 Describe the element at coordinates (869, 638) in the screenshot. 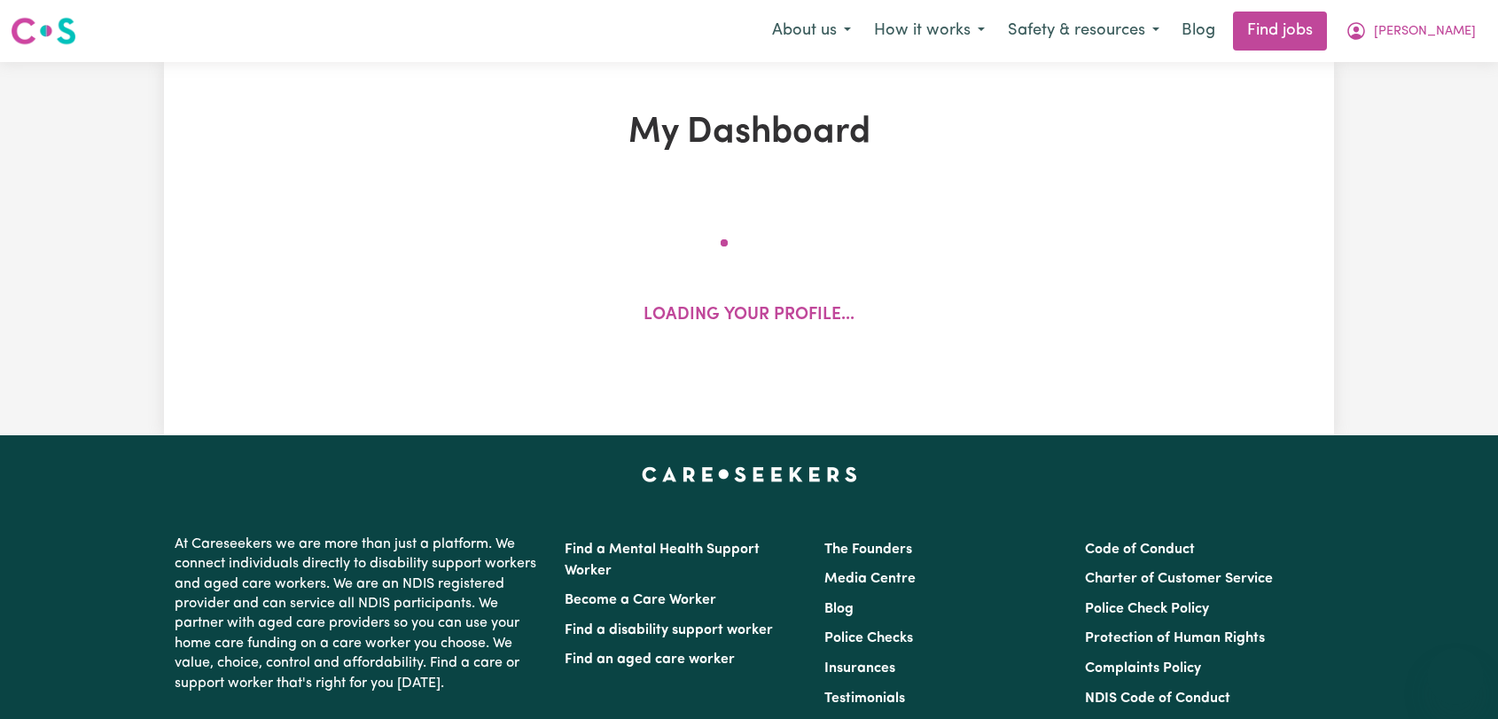

I see `a: Police Checks` at that location.